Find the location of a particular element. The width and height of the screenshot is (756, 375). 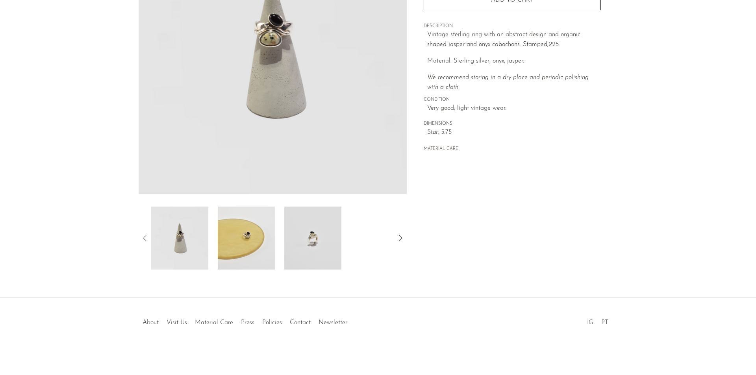

a: Visit Us is located at coordinates (177, 323).